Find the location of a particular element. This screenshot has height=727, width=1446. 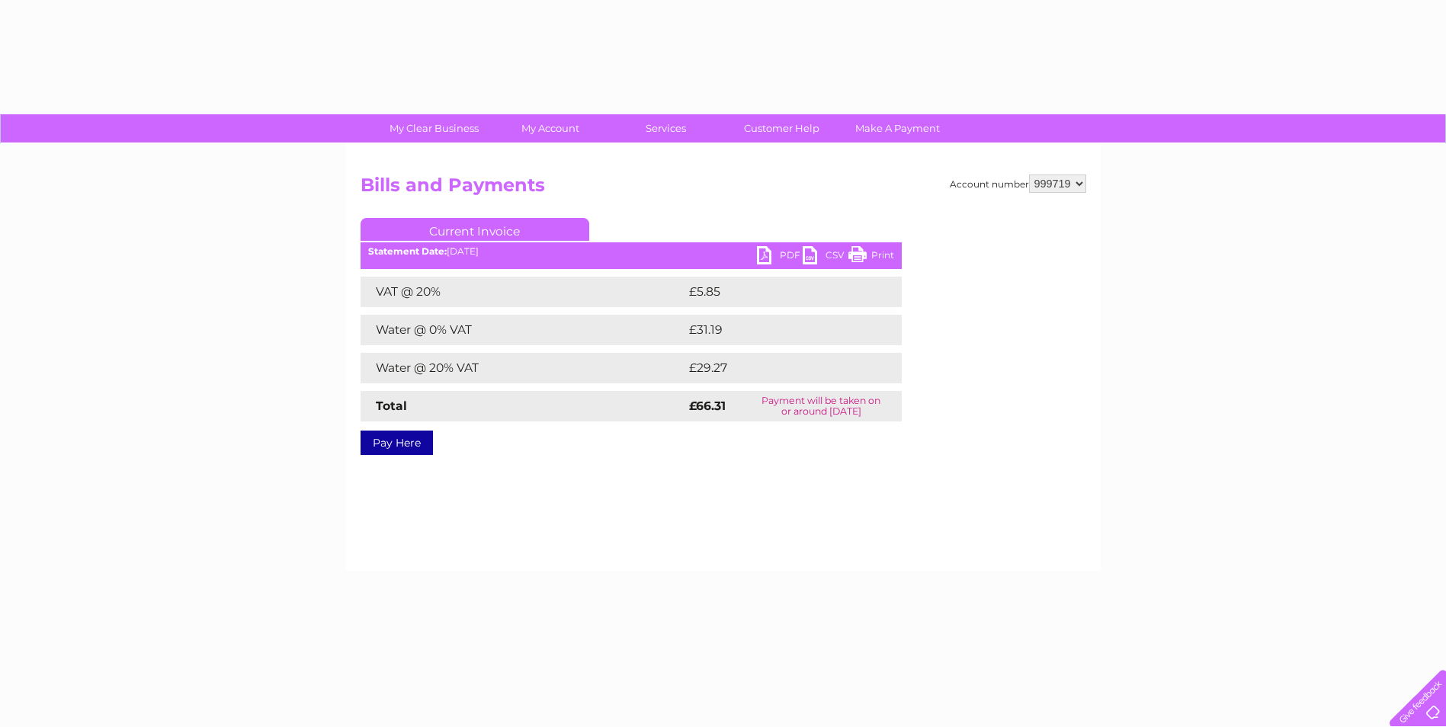

b: Statement Date: is located at coordinates (407, 251).